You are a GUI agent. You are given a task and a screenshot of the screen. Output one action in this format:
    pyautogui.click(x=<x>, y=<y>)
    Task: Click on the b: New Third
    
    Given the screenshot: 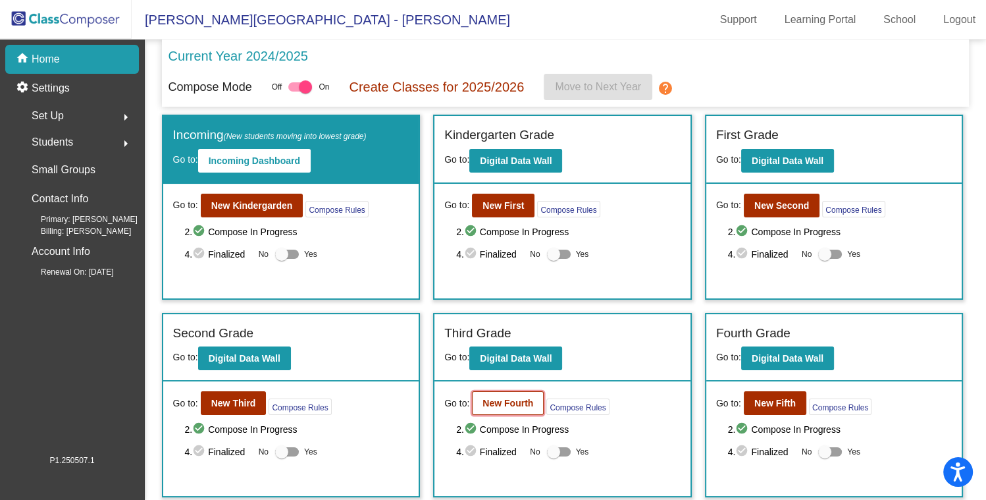 What is the action you would take?
    pyautogui.click(x=234, y=403)
    